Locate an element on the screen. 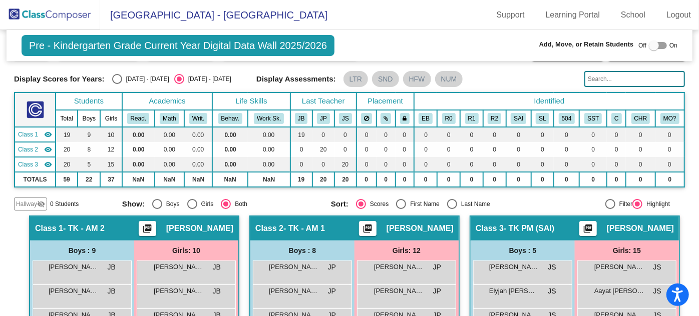  span: Class 3 is located at coordinates (28, 165).